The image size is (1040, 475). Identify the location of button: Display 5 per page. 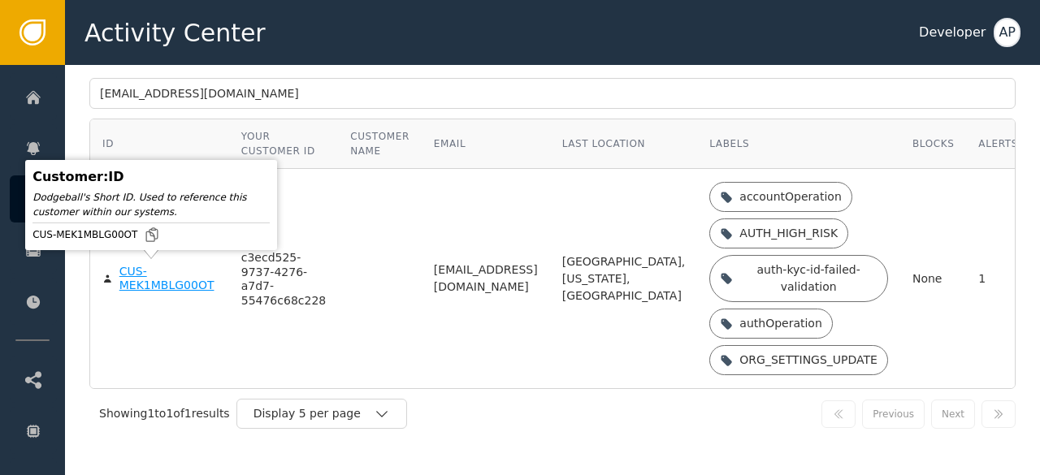
(322, 414).